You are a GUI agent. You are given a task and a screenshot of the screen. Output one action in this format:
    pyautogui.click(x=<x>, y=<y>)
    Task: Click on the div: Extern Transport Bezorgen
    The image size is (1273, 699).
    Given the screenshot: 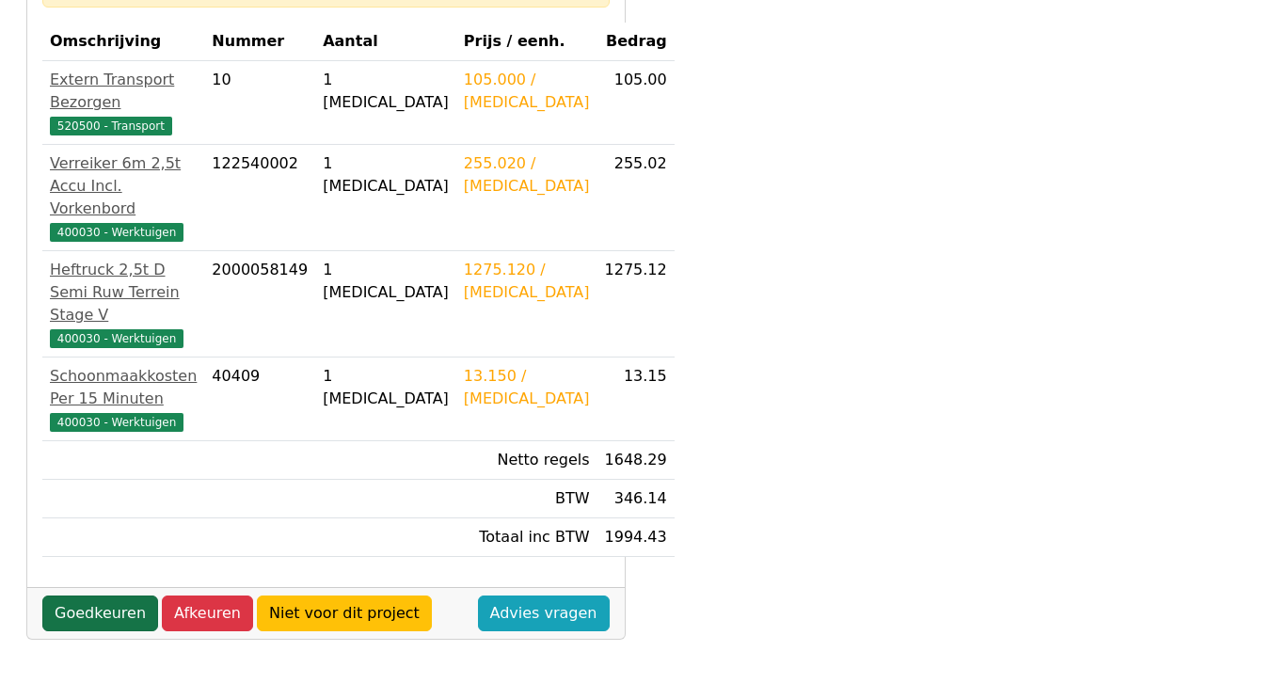 What is the action you would take?
    pyautogui.click(x=123, y=91)
    